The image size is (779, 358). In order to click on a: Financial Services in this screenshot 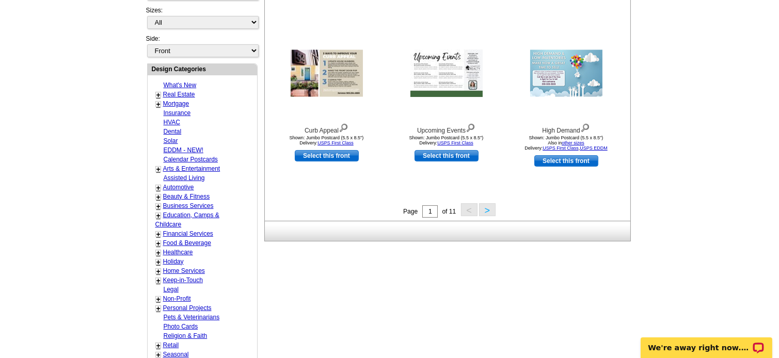, I will do `click(188, 234)`.